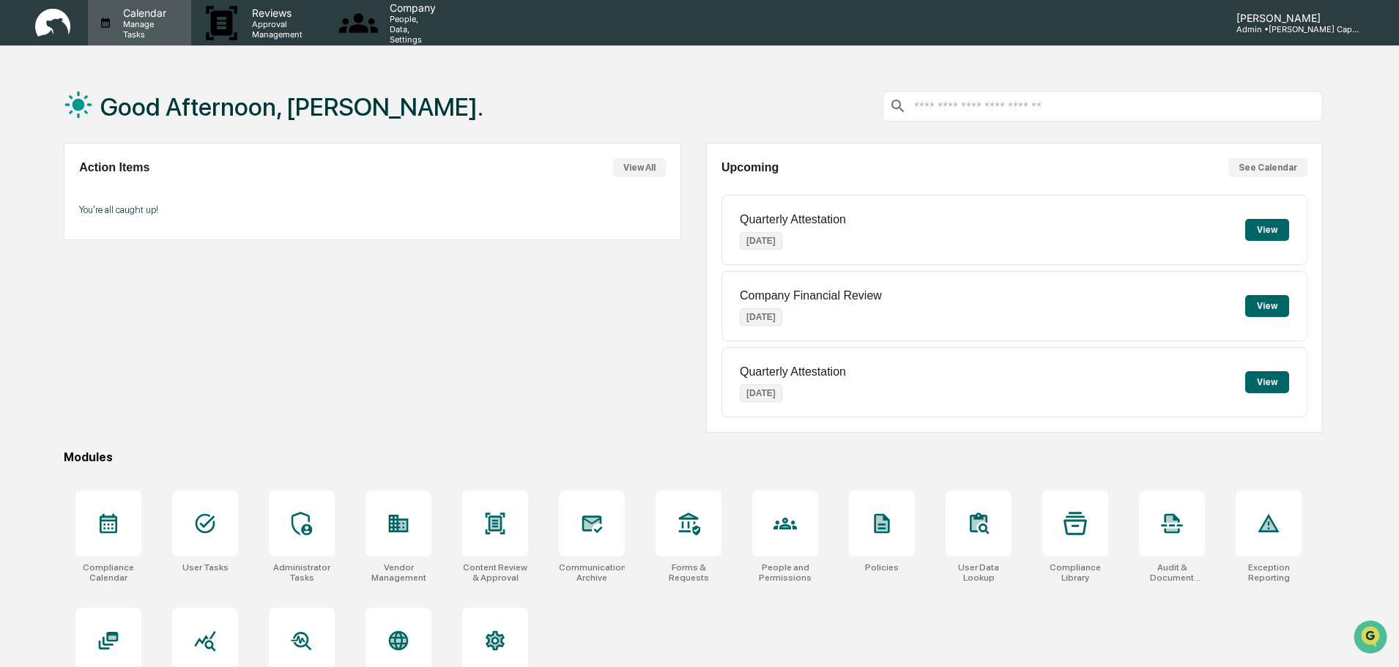 The height and width of the screenshot is (667, 1399). What do you see at coordinates (161, 253) in the screenshot?
I see `span: Pylon` at bounding box center [161, 253].